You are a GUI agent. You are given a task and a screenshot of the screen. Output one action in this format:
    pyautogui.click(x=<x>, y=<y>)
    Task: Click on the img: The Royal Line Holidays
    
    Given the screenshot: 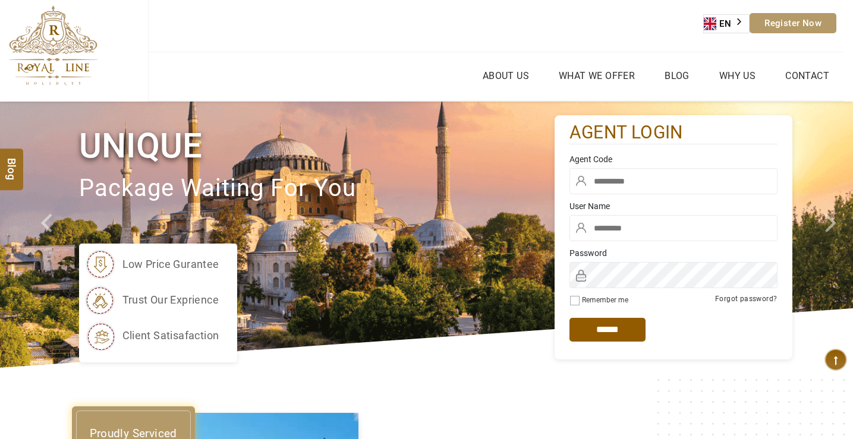 What is the action you would take?
    pyautogui.click(x=53, y=45)
    